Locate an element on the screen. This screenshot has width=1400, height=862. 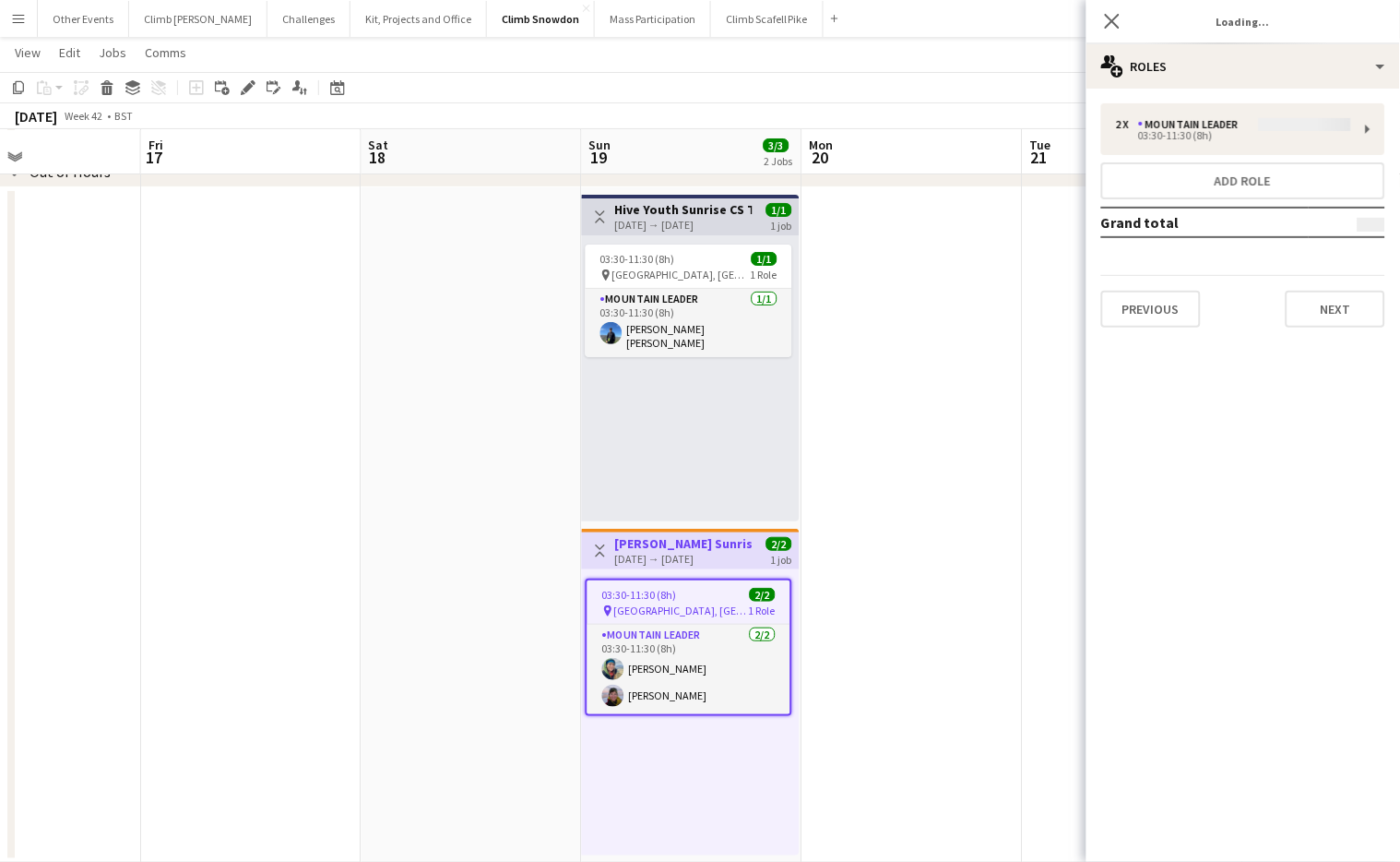
button: Previous is located at coordinates (1151, 309).